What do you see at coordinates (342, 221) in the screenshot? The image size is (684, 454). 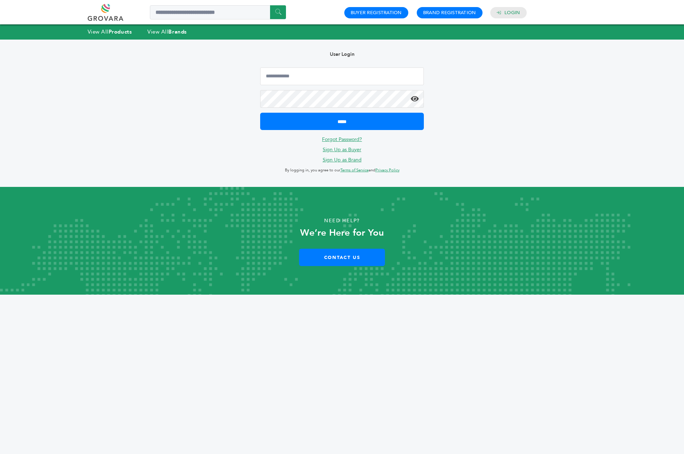 I see `p: Need Help?` at bounding box center [342, 221].